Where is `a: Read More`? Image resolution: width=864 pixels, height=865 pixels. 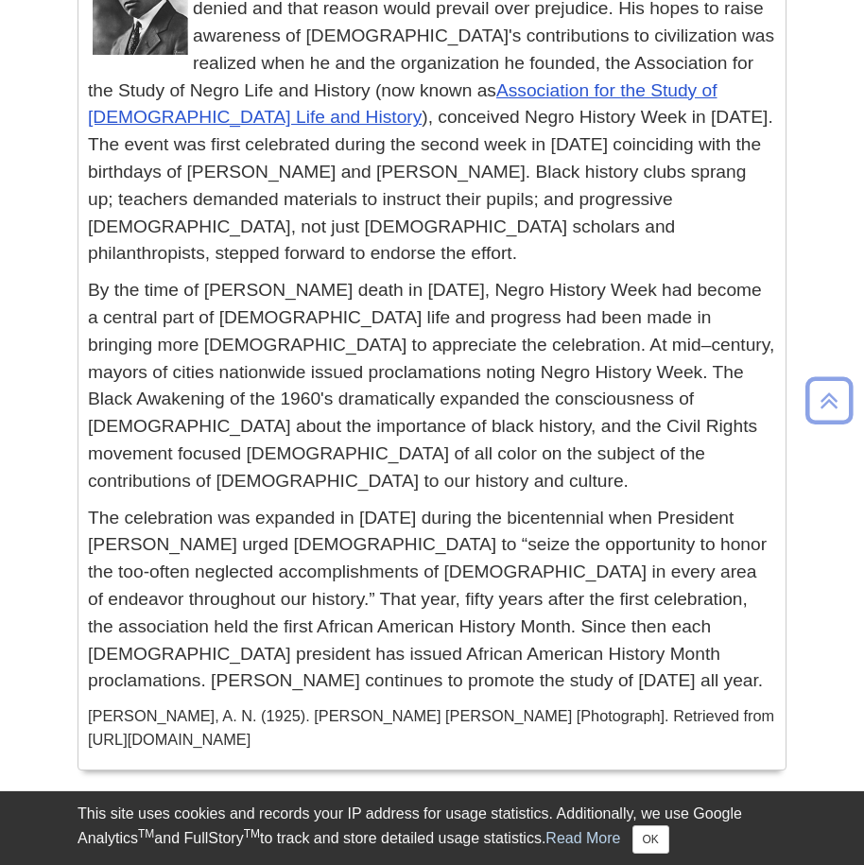 a: Read More is located at coordinates (582, 838).